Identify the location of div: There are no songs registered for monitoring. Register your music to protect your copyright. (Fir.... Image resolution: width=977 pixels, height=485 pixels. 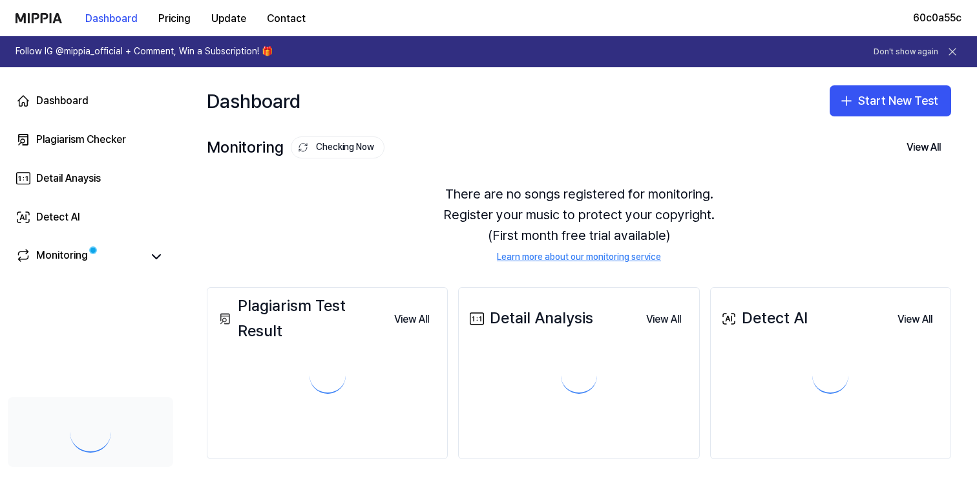
(579, 224).